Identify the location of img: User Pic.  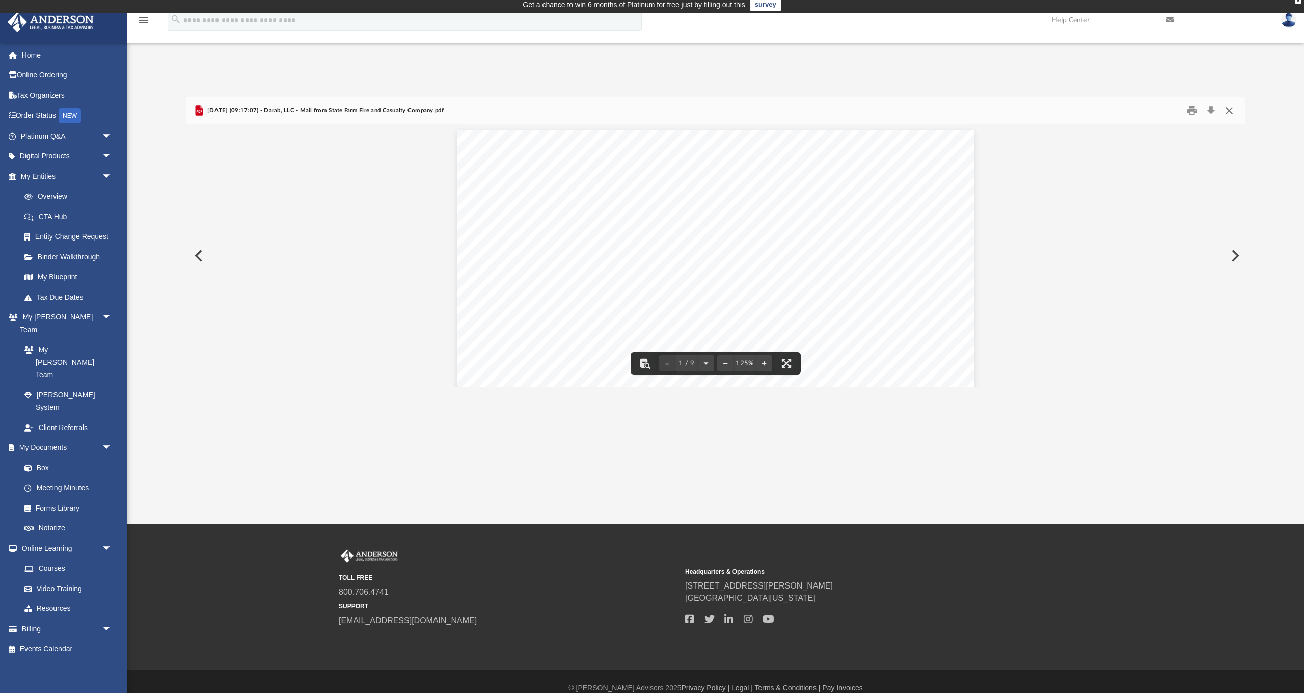
(1289, 20).